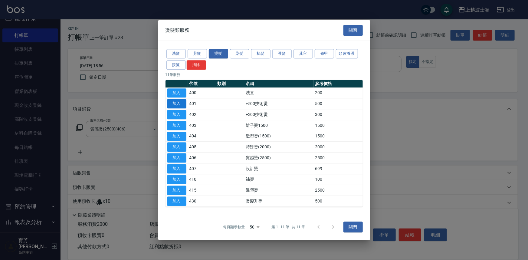 This screenshot has height=260, width=528. Describe the element at coordinates (261, 54) in the screenshot. I see `button: 梳髮` at that location.